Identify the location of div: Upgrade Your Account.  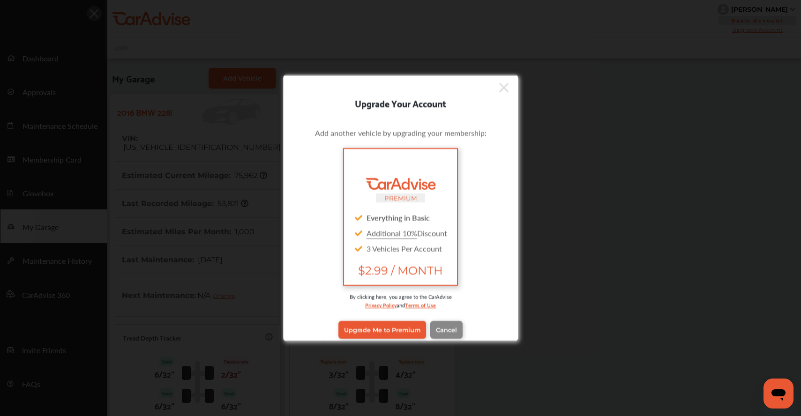
(401, 103).